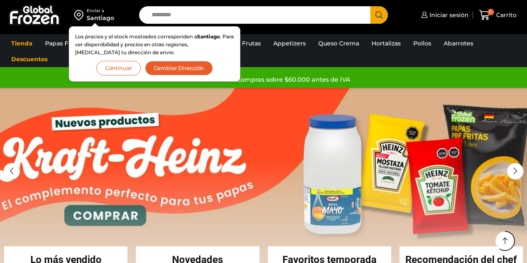  What do you see at coordinates (490, 12) in the screenshot?
I see `span: 0` at bounding box center [490, 12].